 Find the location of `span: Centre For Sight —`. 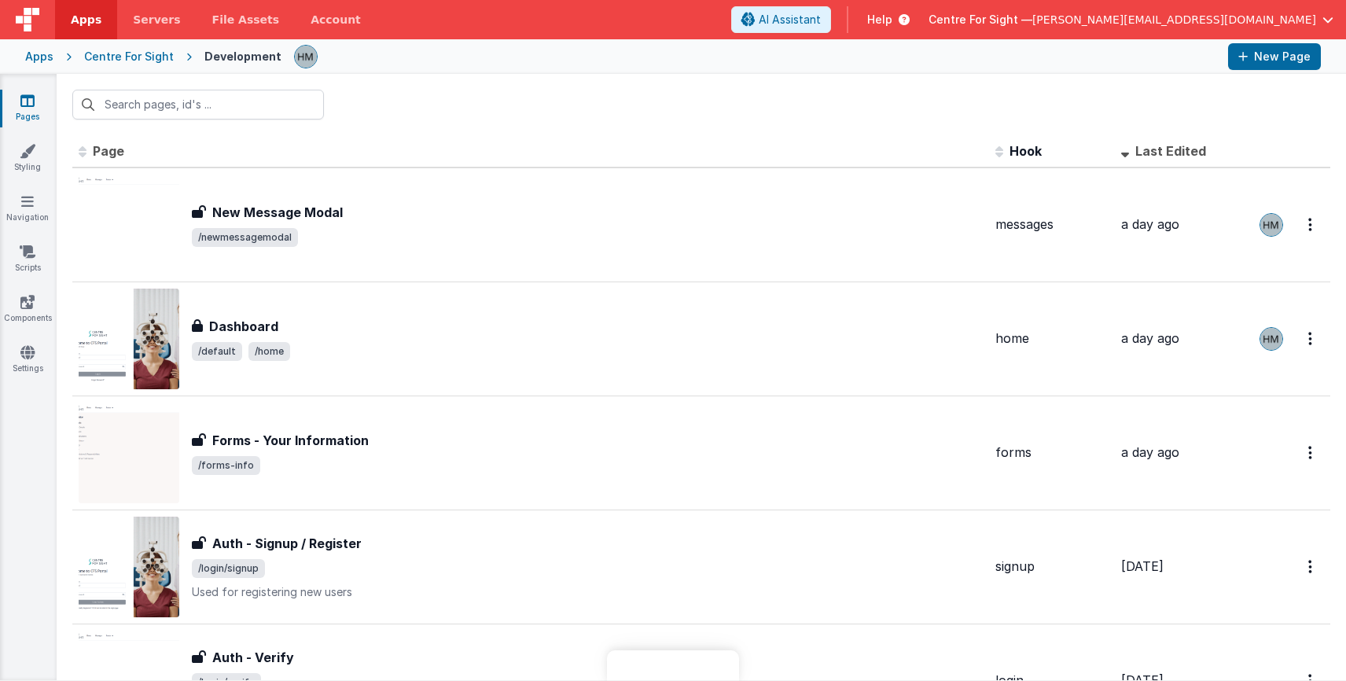

span: Centre For Sight — is located at coordinates (981, 20).